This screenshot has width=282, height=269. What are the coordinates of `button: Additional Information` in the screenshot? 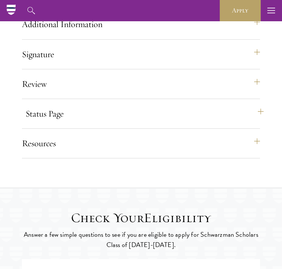 It's located at (141, 24).